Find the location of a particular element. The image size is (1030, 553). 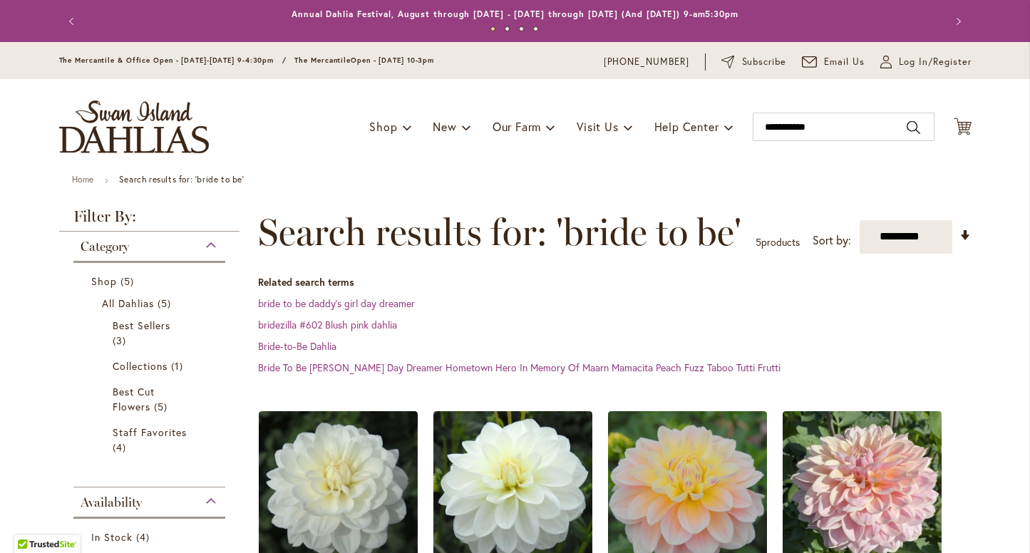

span: Staff Favorites is located at coordinates (150, 432).